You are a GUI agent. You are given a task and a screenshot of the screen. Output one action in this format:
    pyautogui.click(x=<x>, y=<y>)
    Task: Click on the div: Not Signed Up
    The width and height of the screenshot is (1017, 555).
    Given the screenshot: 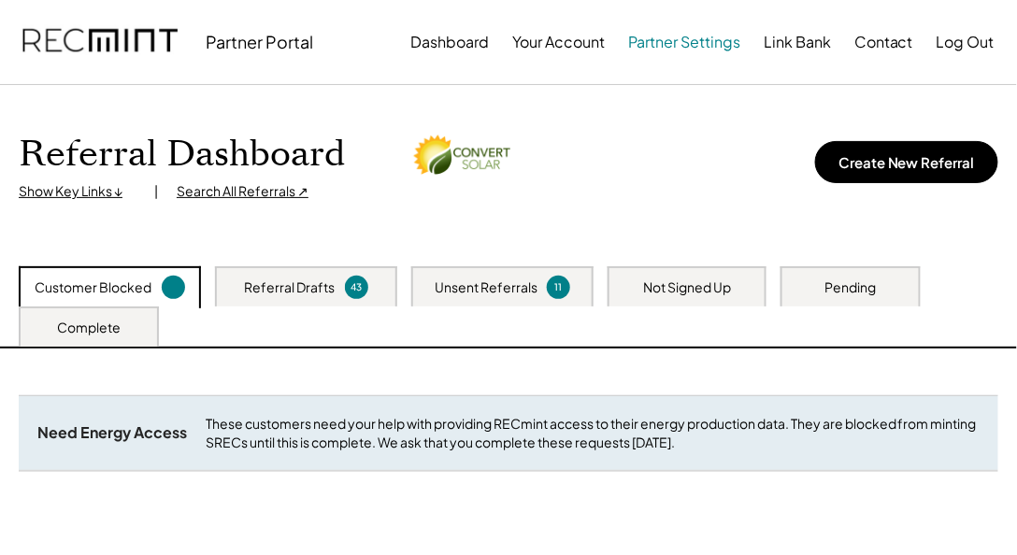 What is the action you would take?
    pyautogui.click(x=687, y=288)
    